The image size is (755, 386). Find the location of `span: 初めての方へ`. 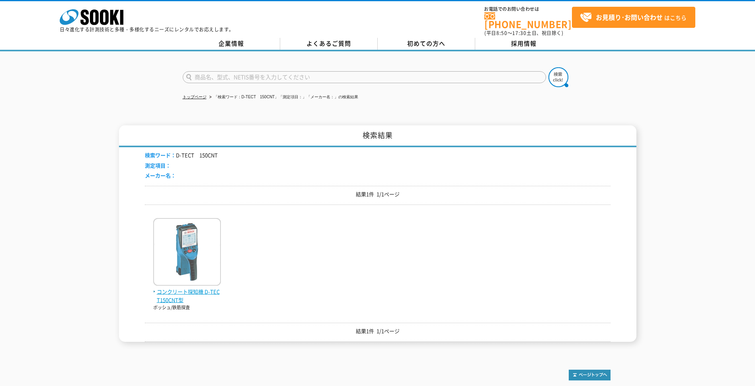

span: 初めての方へ is located at coordinates (426, 43).